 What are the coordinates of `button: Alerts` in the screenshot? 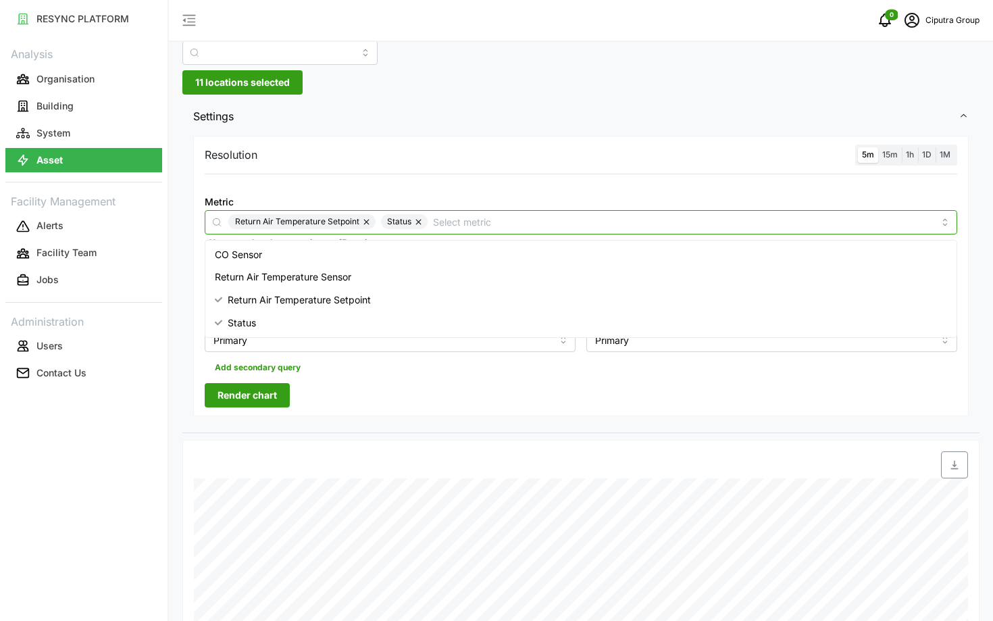 It's located at (84, 226).